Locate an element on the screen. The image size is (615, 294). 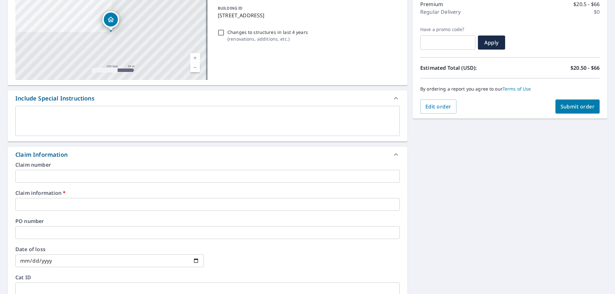
p: ( renovations, additions, etc. ) is located at coordinates (267, 39).